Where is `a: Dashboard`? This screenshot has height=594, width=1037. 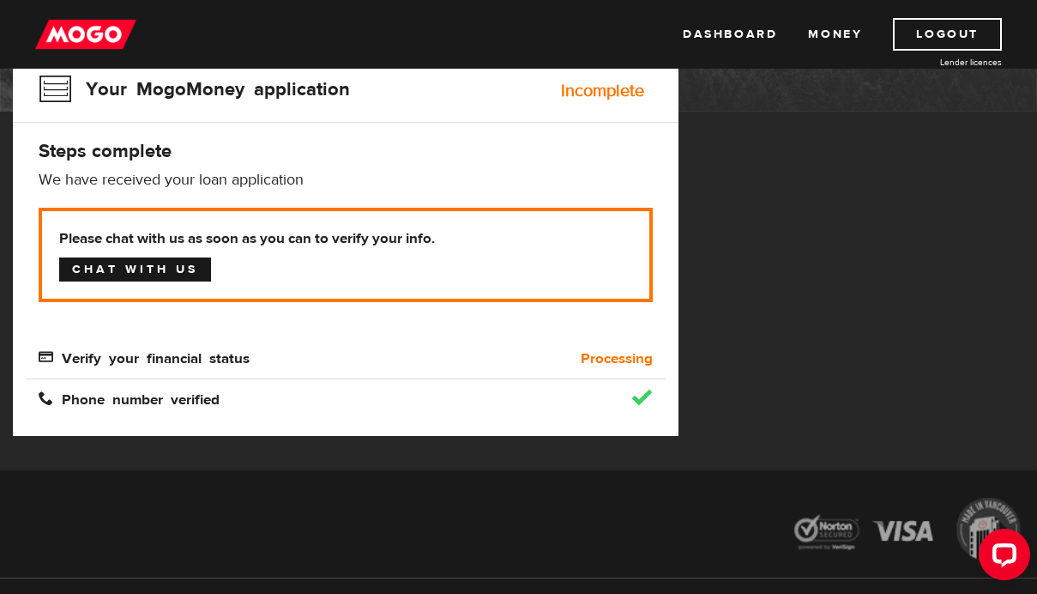
a: Dashboard is located at coordinates (730, 34).